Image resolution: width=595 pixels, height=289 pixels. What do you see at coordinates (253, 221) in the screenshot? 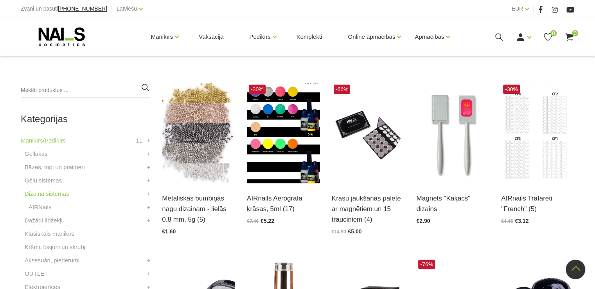
I see `span: €7.46` at bounding box center [253, 221].